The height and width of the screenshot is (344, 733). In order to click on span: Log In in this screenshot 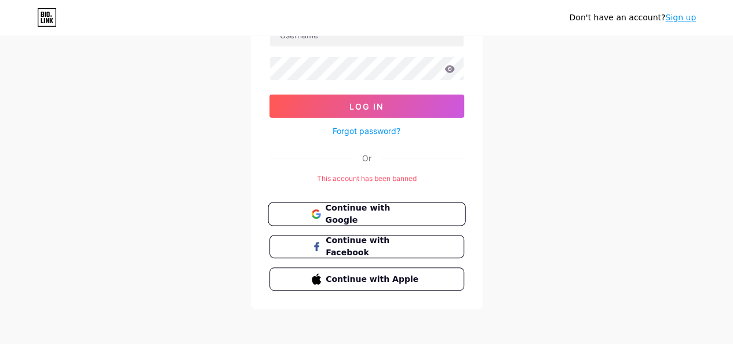, I will do `click(366, 106)`.